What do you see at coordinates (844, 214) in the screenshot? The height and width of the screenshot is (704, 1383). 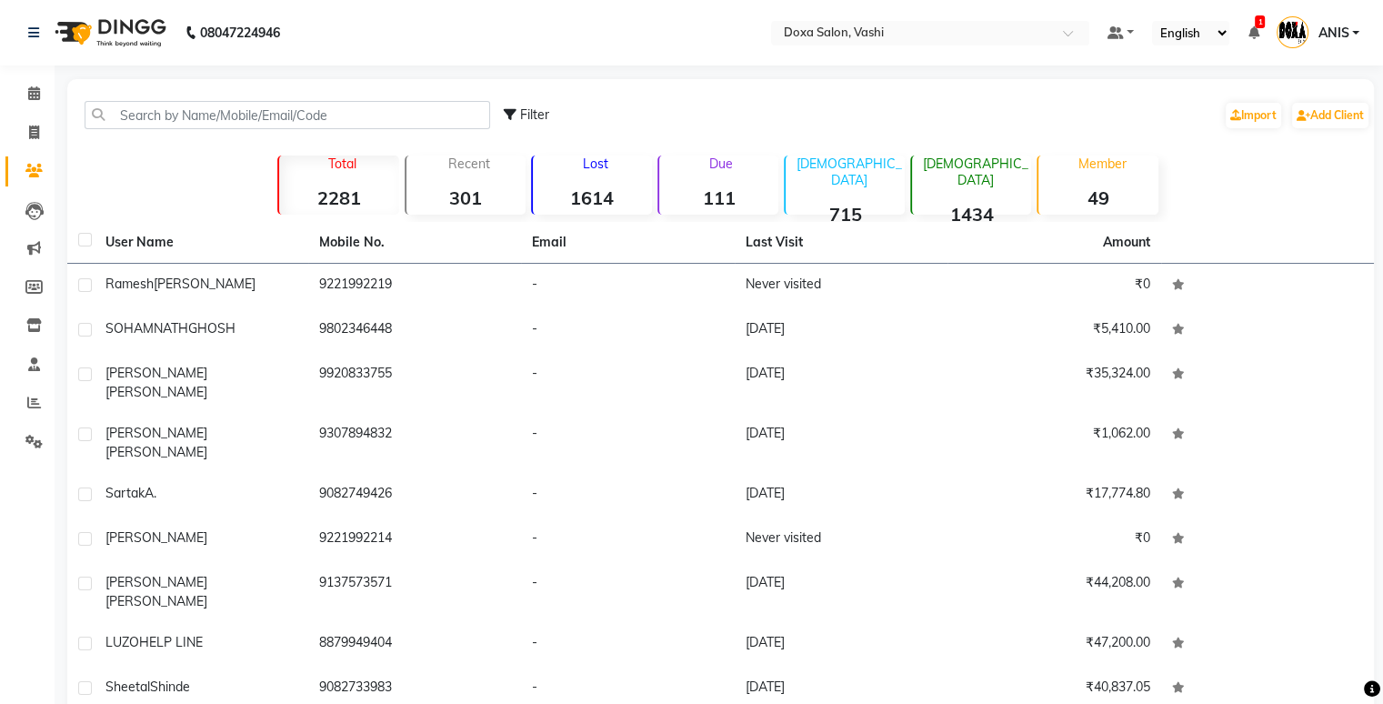 I see `strong: 715` at bounding box center [844, 214].